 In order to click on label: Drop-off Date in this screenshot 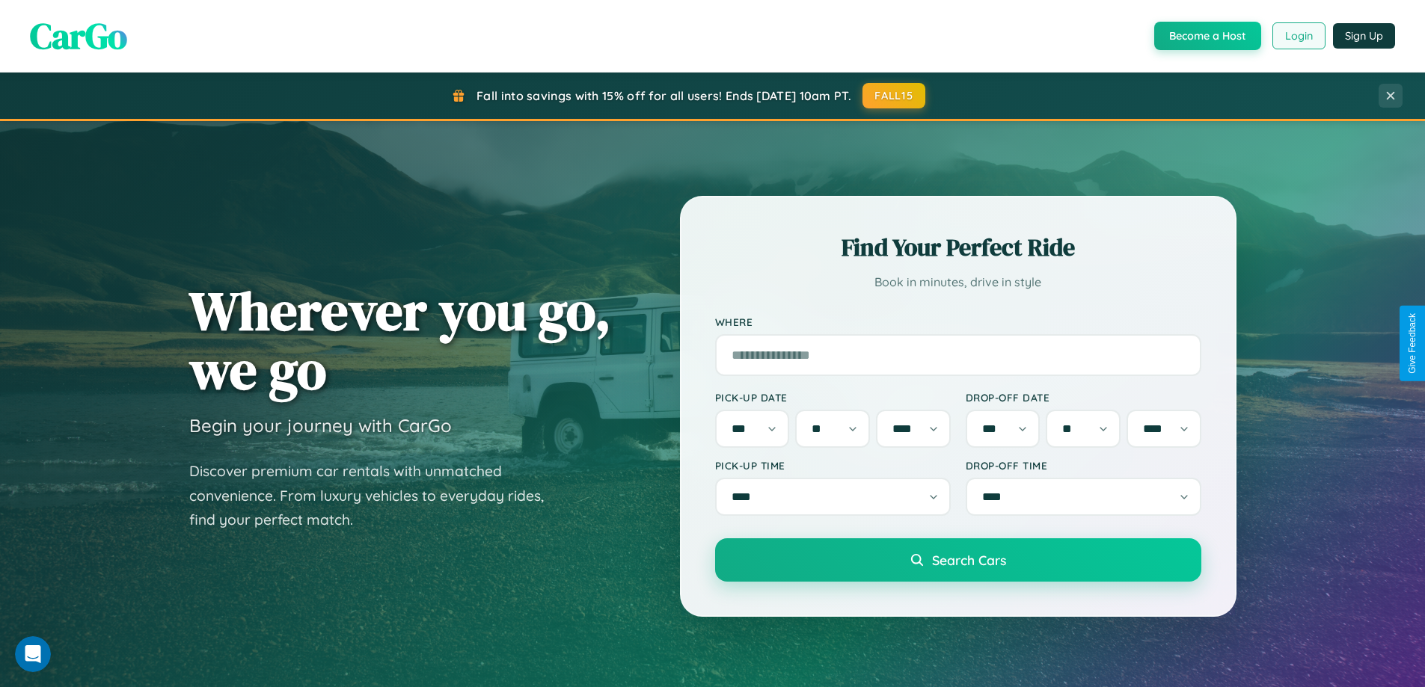, I will do `click(1083, 397)`.